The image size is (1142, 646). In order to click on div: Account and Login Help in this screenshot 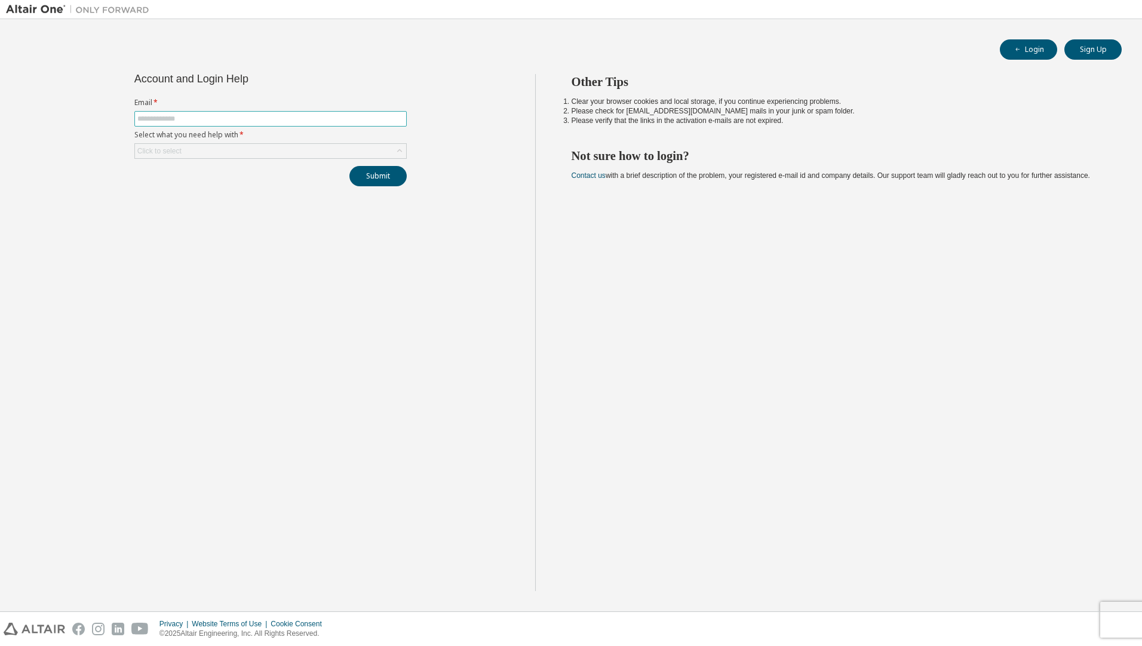, I will do `click(243, 79)`.